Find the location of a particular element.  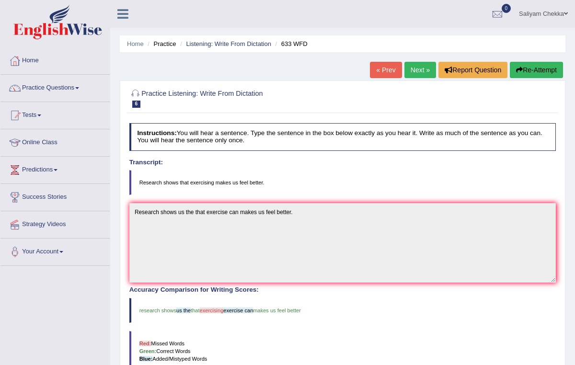

b: Instructions: is located at coordinates (157, 133).